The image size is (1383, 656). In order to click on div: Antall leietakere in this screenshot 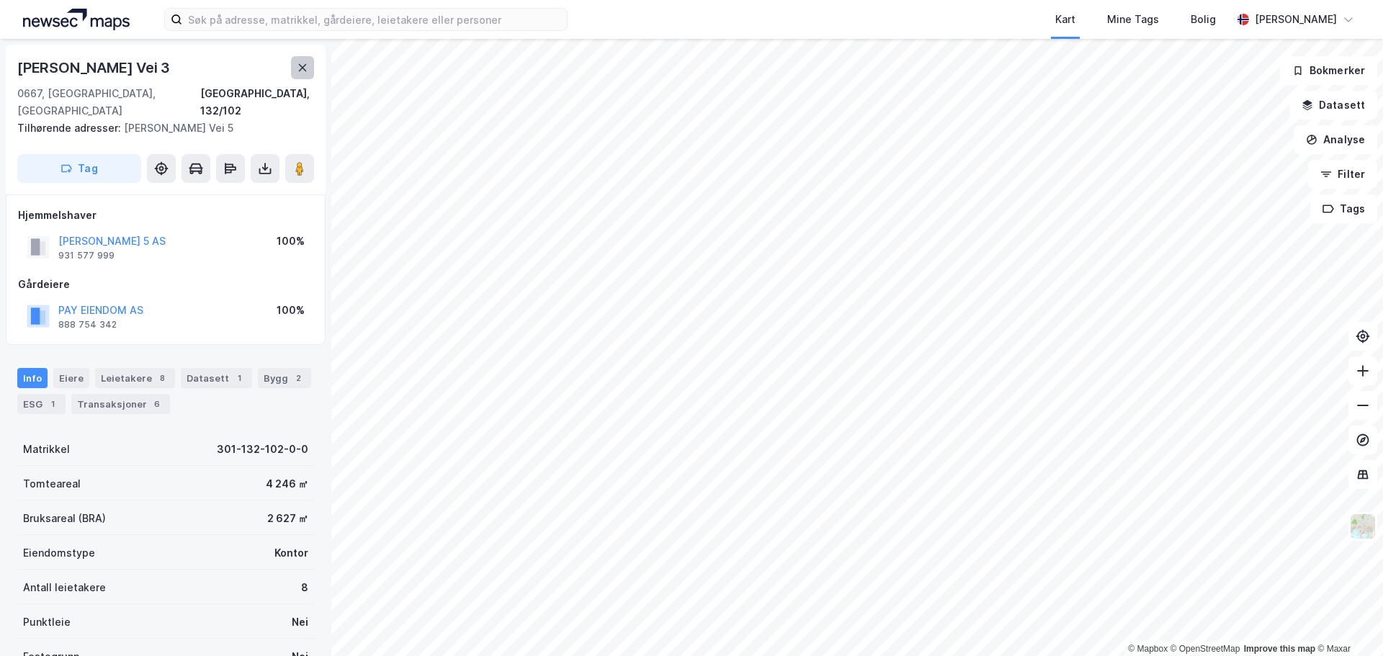, I will do `click(64, 588)`.